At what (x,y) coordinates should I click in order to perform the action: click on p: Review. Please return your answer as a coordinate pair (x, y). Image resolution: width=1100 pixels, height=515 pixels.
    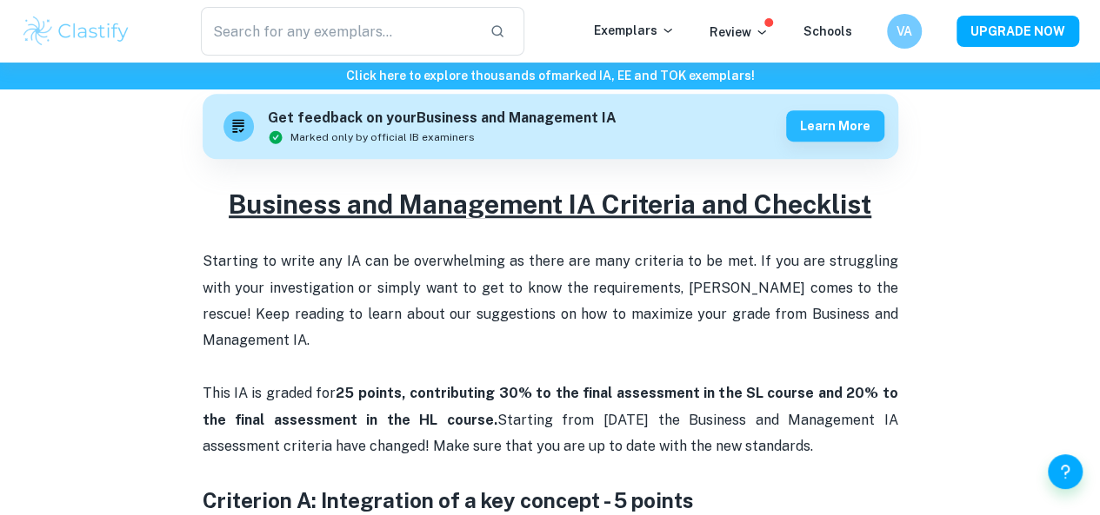
    Looking at the image, I should click on (739, 32).